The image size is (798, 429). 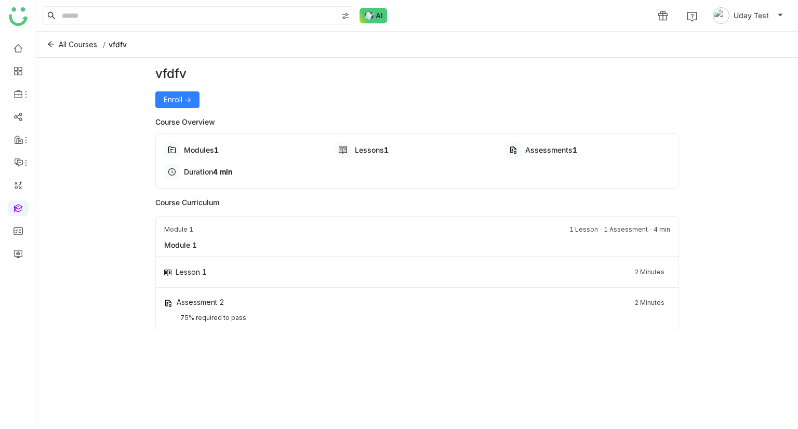 I want to click on div: vfdfv, so click(x=417, y=74).